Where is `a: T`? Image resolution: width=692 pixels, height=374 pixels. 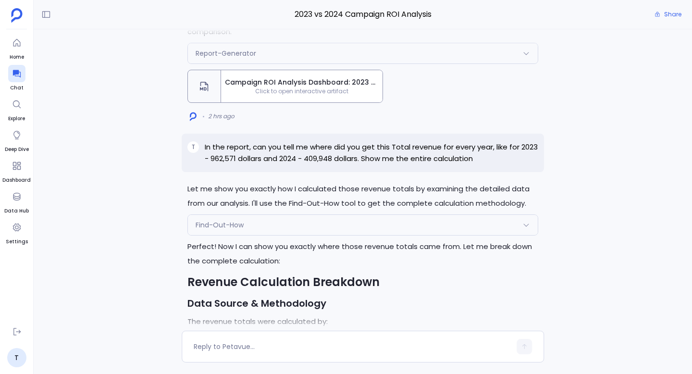
a: T is located at coordinates (17, 357).